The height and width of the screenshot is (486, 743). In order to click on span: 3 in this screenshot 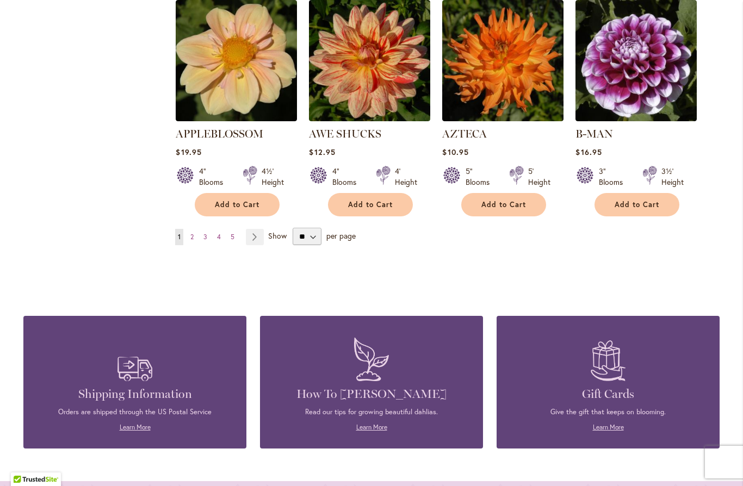, I will do `click(205, 237)`.